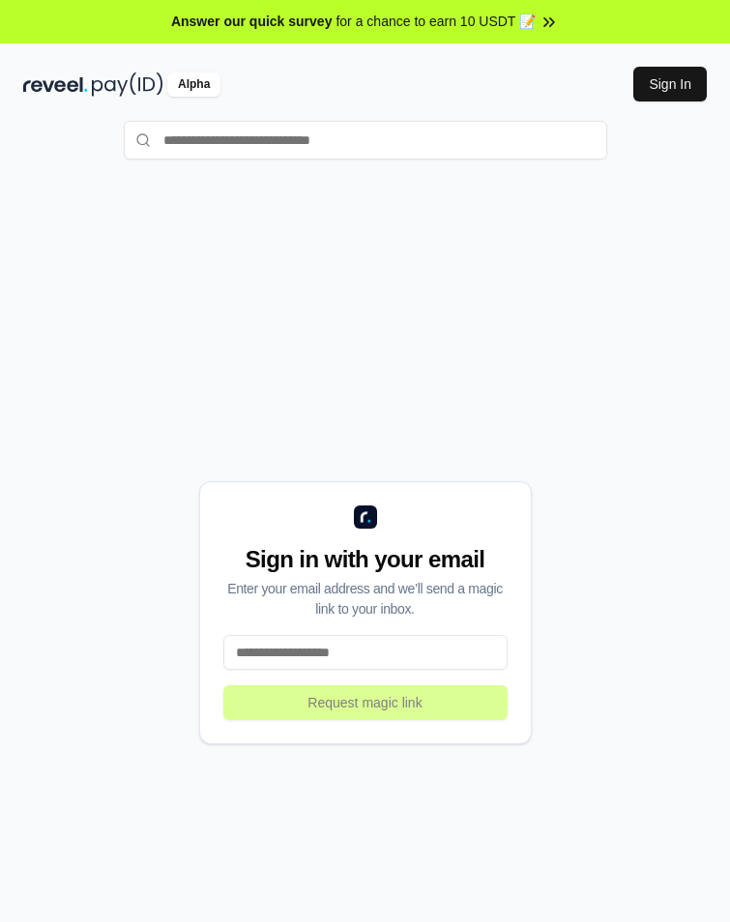 This screenshot has height=922, width=730. Describe the element at coordinates (435, 21) in the screenshot. I see `span: for a chance to earn 10 USDT 📝` at that location.